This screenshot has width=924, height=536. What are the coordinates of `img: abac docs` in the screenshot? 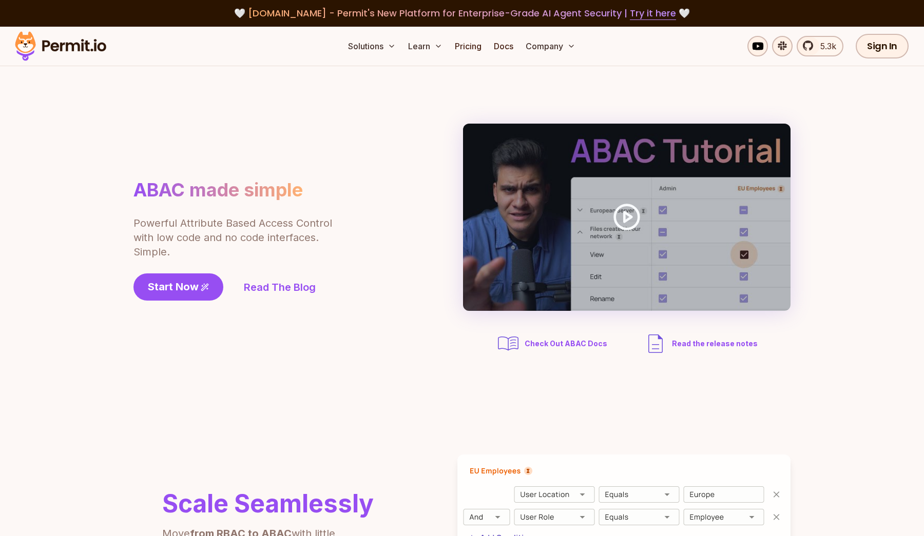 It's located at (508, 344).